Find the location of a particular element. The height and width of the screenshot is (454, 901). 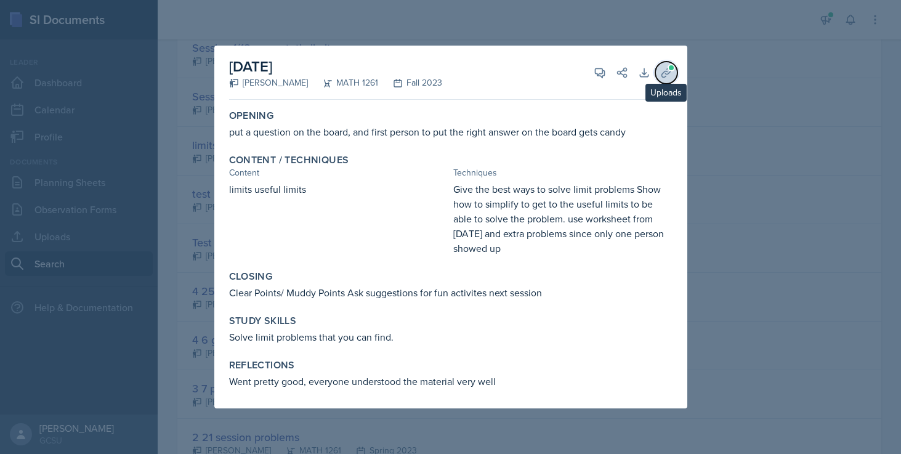

div: Solve limit problems that you can find. is located at coordinates (451, 337).